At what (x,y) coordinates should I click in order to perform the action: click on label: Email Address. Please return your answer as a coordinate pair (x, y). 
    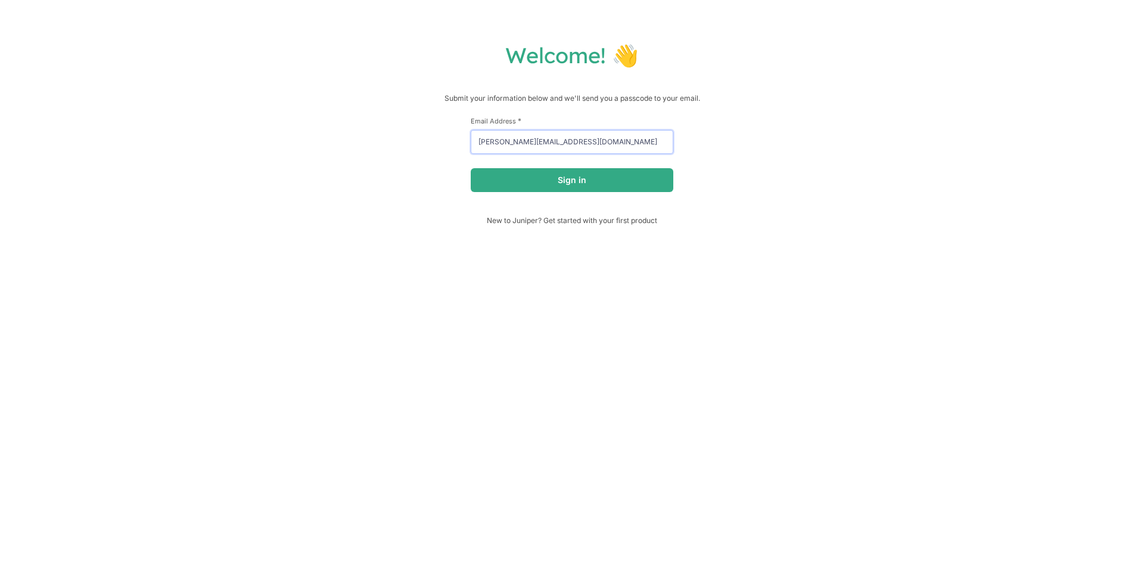
    Looking at the image, I should click on (572, 120).